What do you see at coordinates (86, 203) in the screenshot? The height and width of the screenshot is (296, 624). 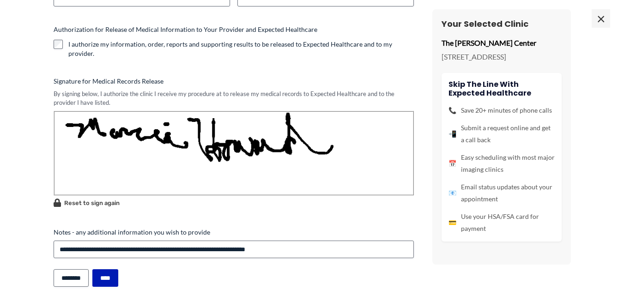 I see `button: Reset to sign again` at bounding box center [86, 203].